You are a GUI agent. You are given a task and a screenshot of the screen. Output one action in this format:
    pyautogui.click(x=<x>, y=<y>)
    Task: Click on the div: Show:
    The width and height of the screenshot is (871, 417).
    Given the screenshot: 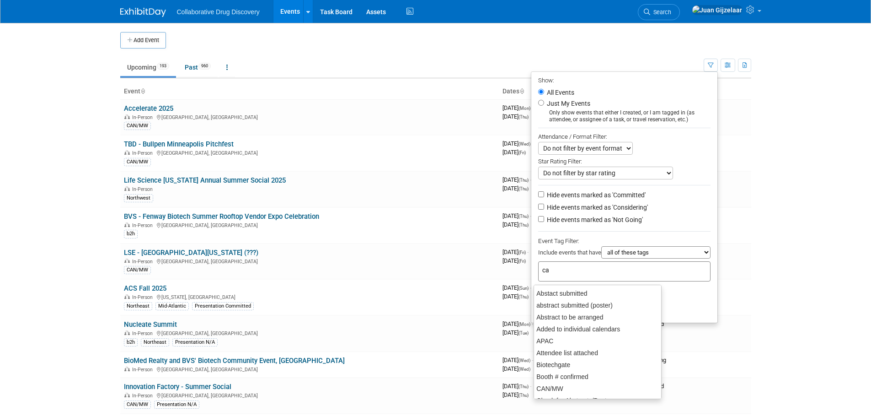 What is the action you would take?
    pyautogui.click(x=624, y=80)
    